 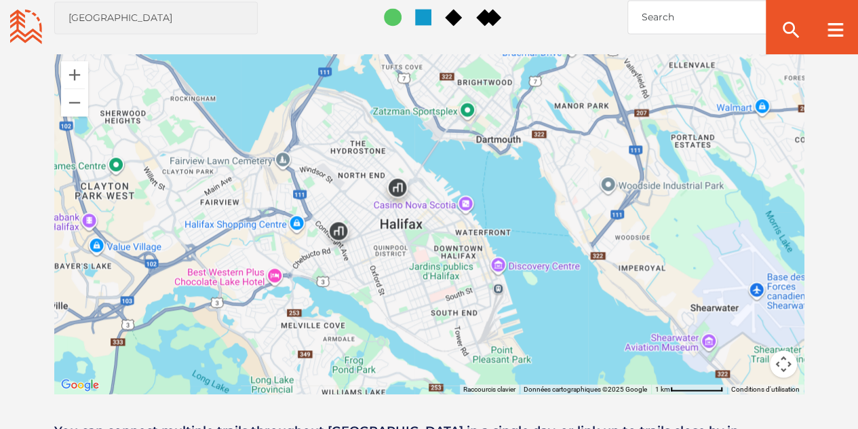 What do you see at coordinates (784, 364) in the screenshot?
I see `button: Commandes de la caméra de la carte` at bounding box center [784, 364].